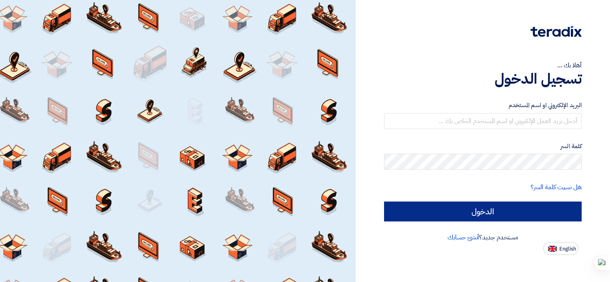 The width and height of the screenshot is (610, 282). What do you see at coordinates (482, 79) in the screenshot?
I see `h1: تسجيل الدخول` at bounding box center [482, 79].